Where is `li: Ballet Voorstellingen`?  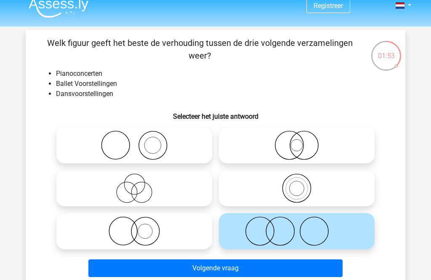
li: Ballet Voorstellingen is located at coordinates (224, 84).